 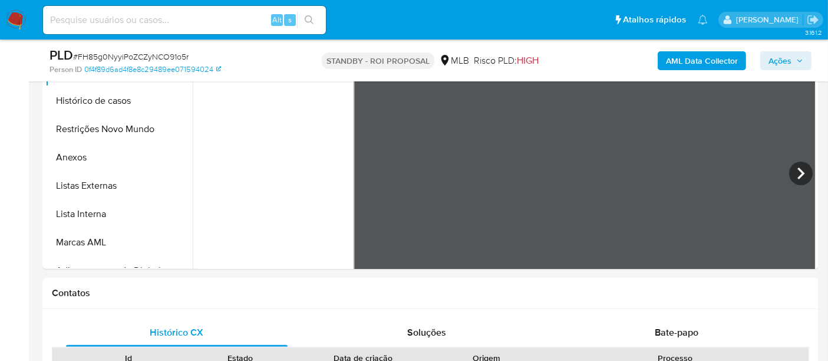 What do you see at coordinates (814, 32) in the screenshot?
I see `span: 3.161.2` at bounding box center [814, 32].